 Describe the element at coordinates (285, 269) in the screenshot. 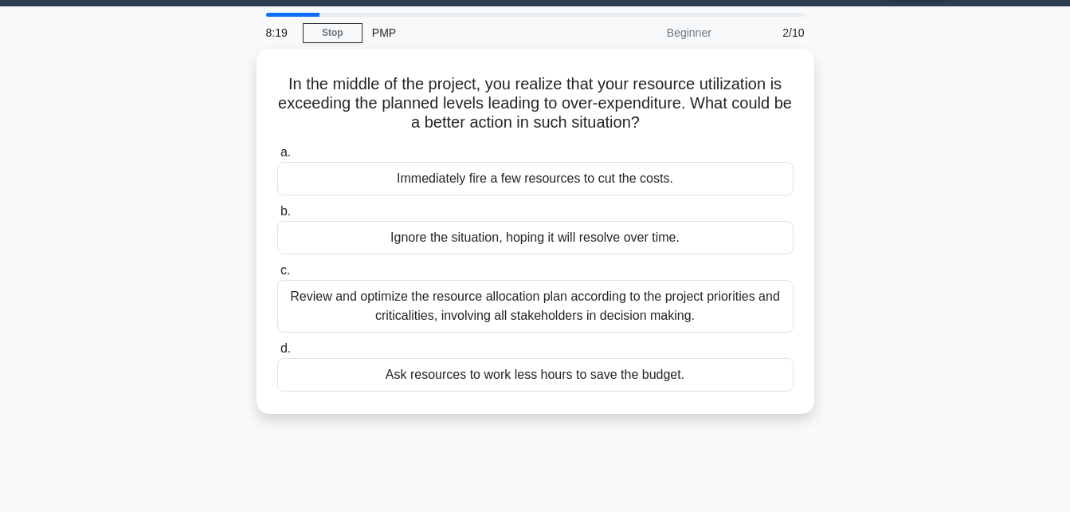

I see `span: c.` at that location.